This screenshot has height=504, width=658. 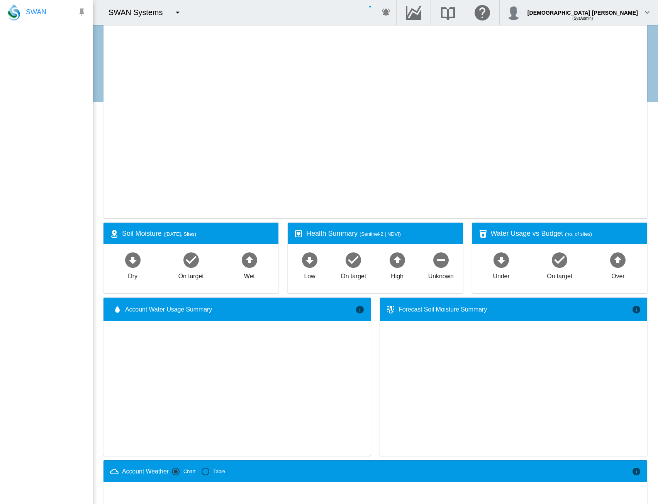 What do you see at coordinates (414, 12) in the screenshot?
I see `md-icon: Go to the Data Hub` at bounding box center [414, 12].